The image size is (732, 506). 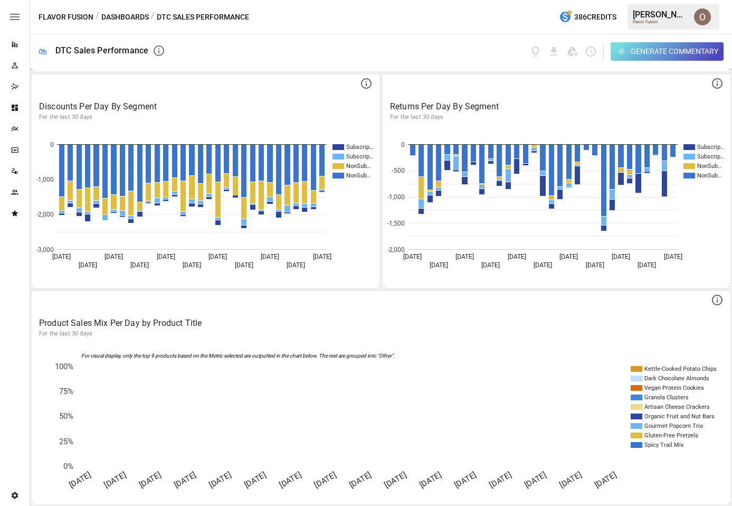 I want to click on text: -3,000, so click(x=45, y=250).